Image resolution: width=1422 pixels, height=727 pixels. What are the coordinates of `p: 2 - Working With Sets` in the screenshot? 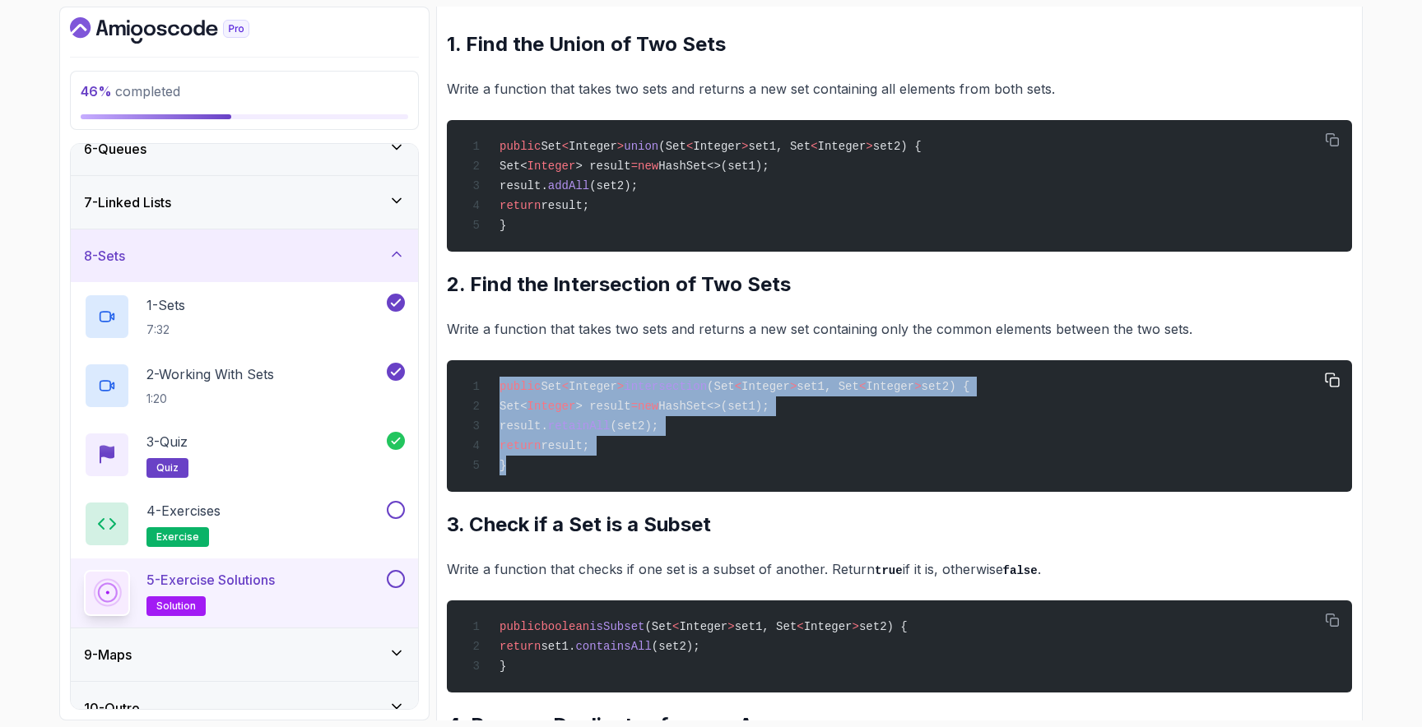 It's located at (210, 374).